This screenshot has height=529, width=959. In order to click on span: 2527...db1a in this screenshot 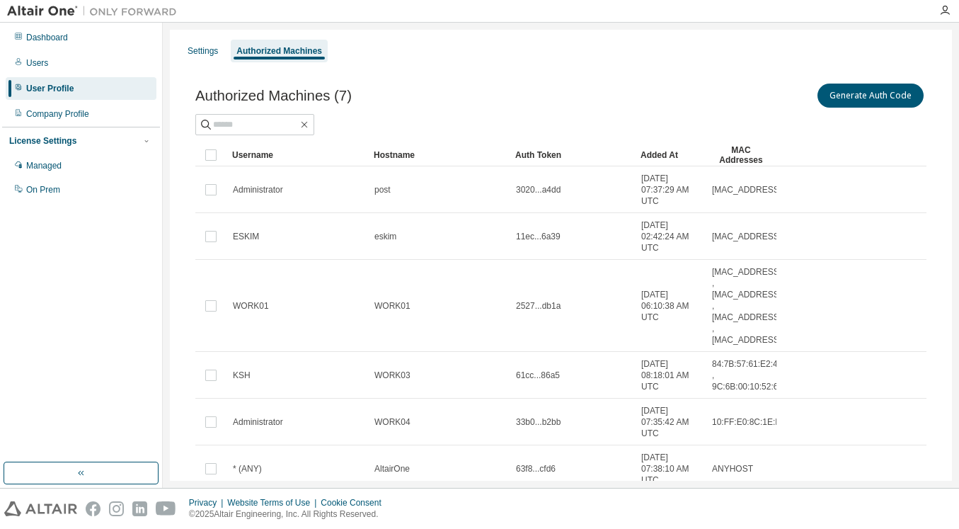, I will do `click(538, 306)`.